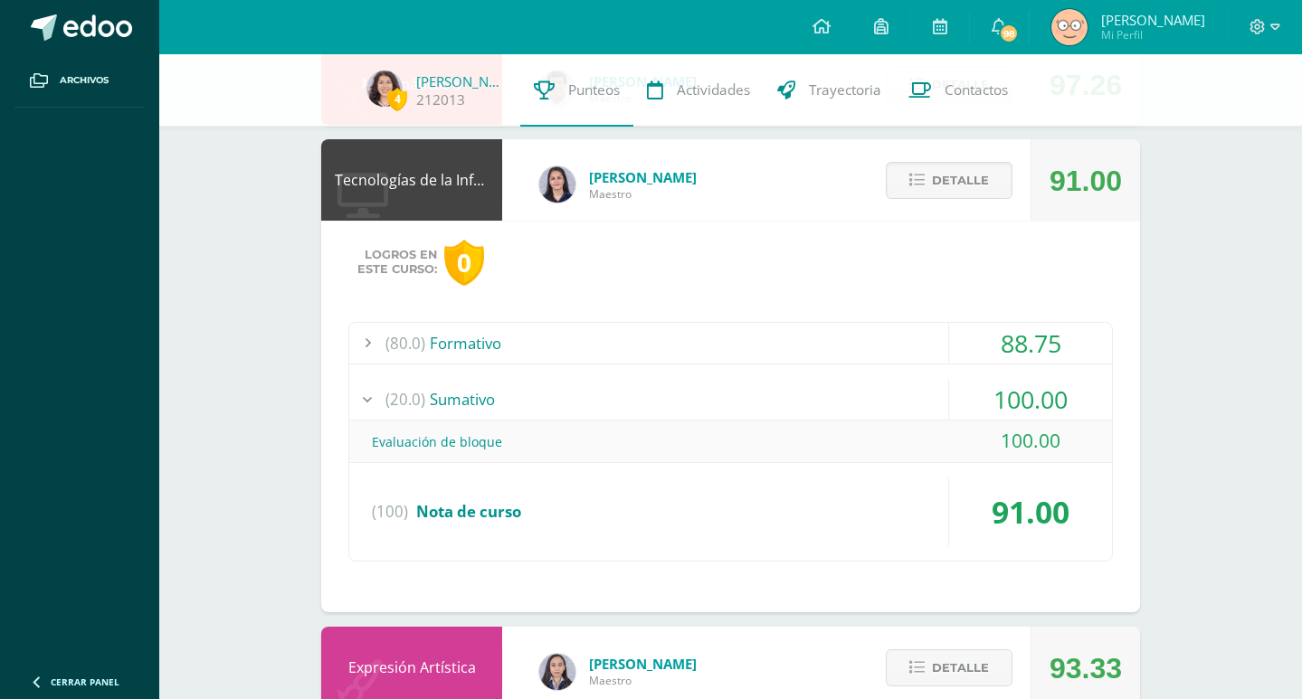 The height and width of the screenshot is (699, 1302). Describe the element at coordinates (730, 343) in the screenshot. I see `div: Formativo` at that location.